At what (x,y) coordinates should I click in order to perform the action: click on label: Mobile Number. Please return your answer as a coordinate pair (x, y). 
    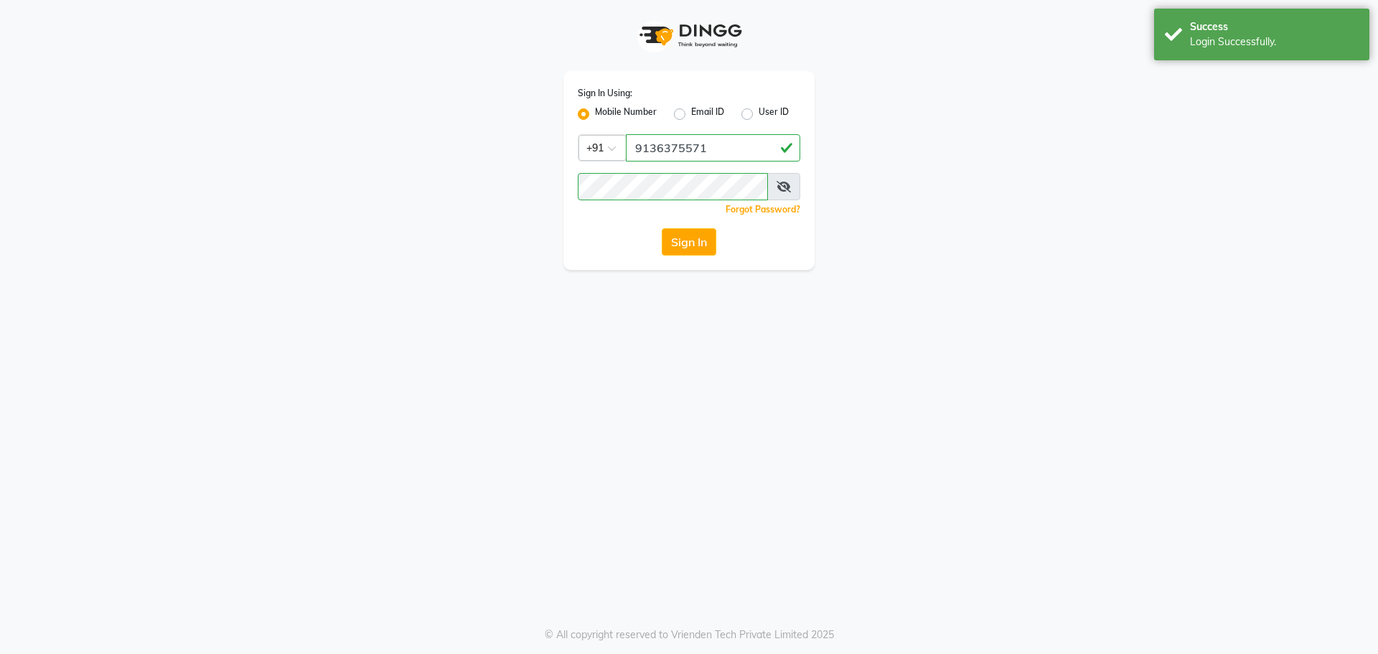
    Looking at the image, I should click on (626, 114).